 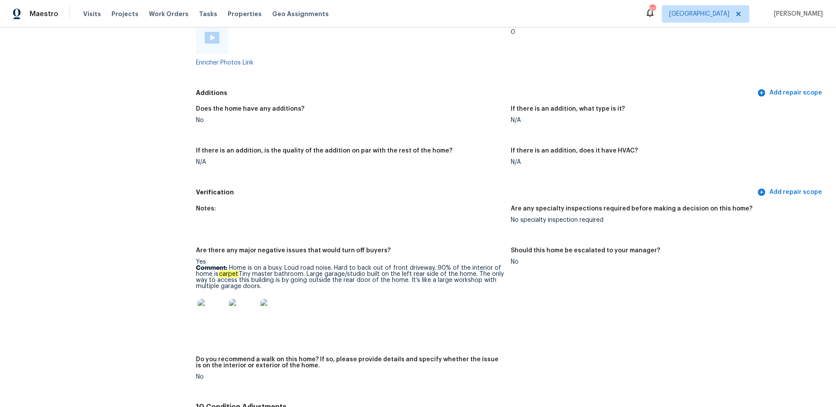 What do you see at coordinates (665, 32) in the screenshot?
I see `div: 0` at bounding box center [665, 32].